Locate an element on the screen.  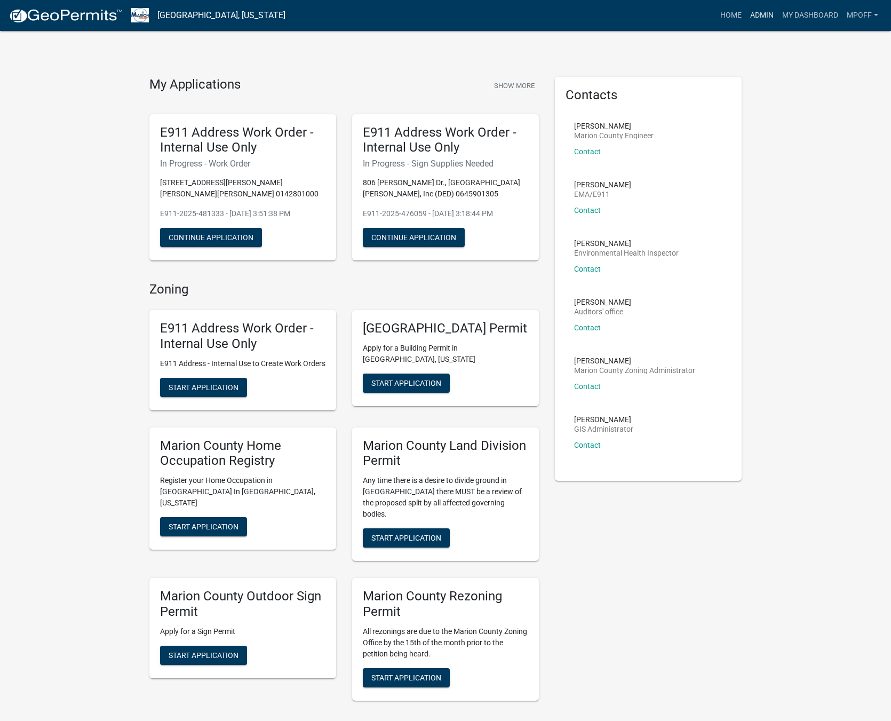
h5: Marion County Outdoor Sign Permit is located at coordinates (243, 604).